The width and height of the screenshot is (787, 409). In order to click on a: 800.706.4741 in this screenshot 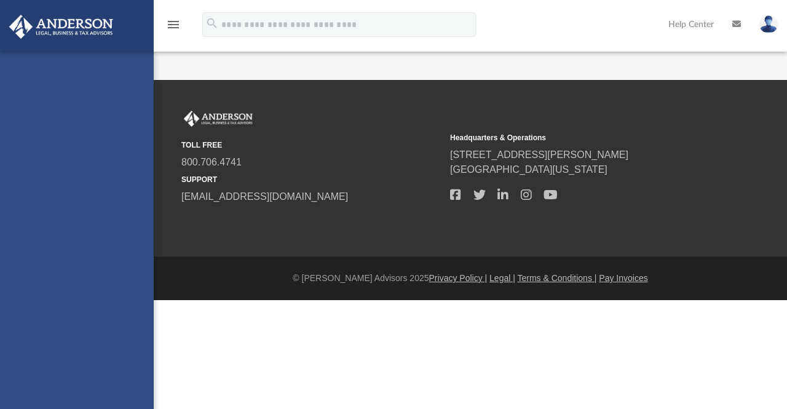, I will do `click(212, 162)`.